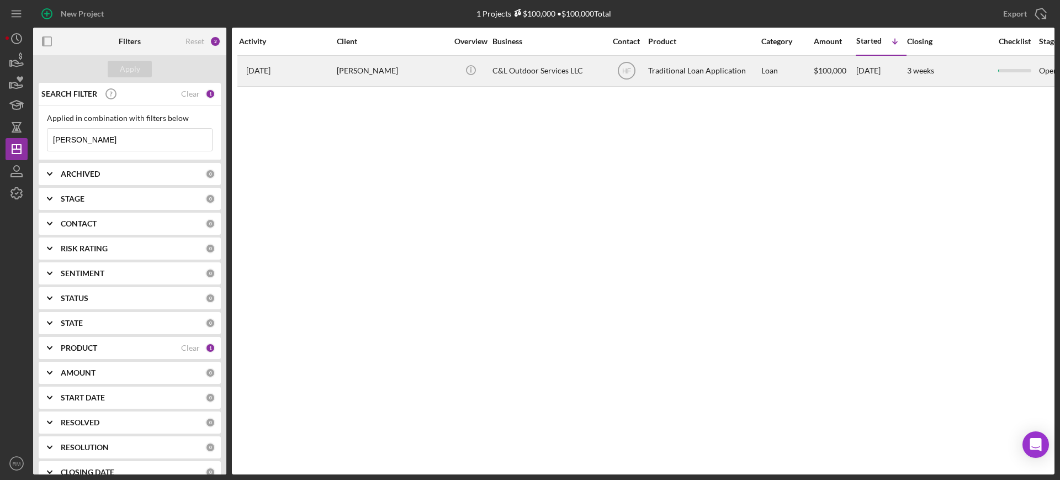  Describe the element at coordinates (17, 463) in the screenshot. I see `text: RM` at that location.